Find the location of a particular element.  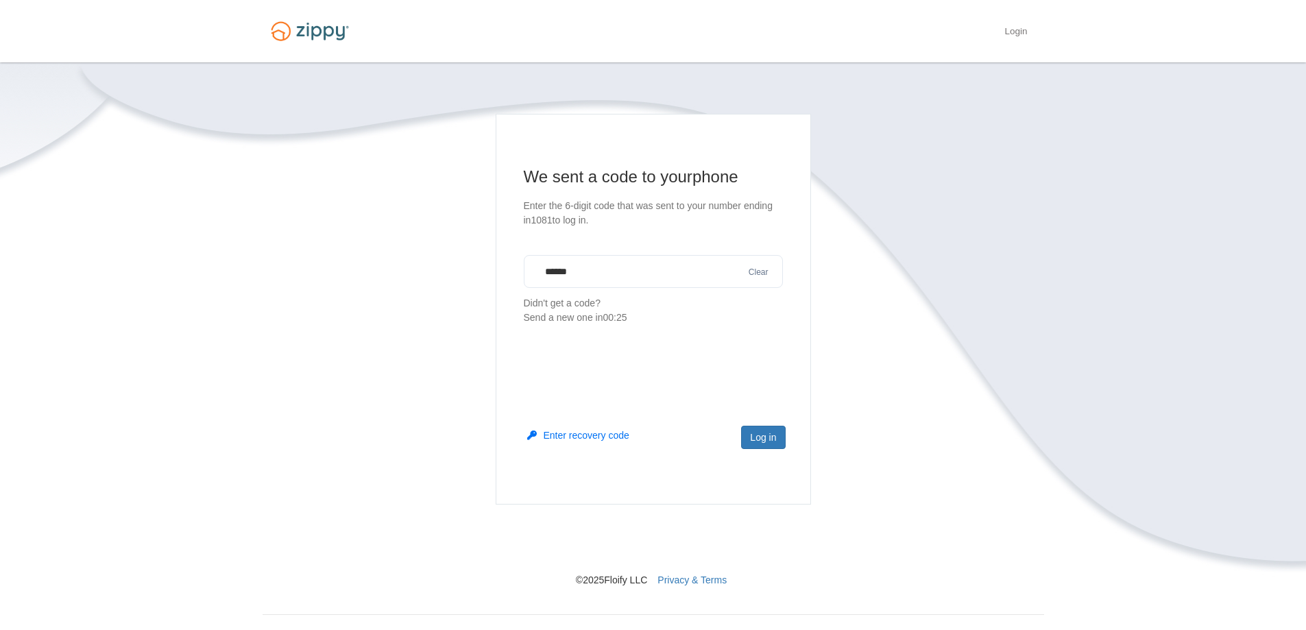

img: Logo is located at coordinates (310, 31).